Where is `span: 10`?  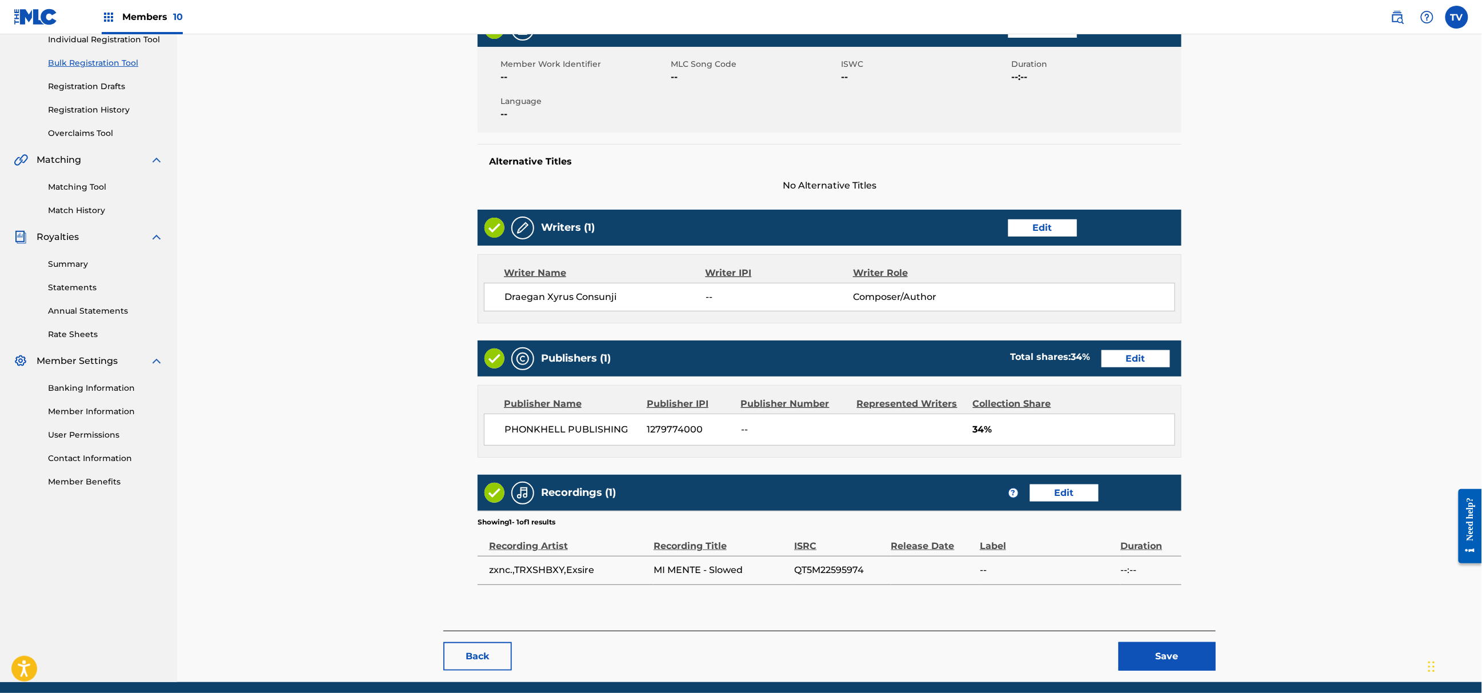 span: 10 is located at coordinates (178, 17).